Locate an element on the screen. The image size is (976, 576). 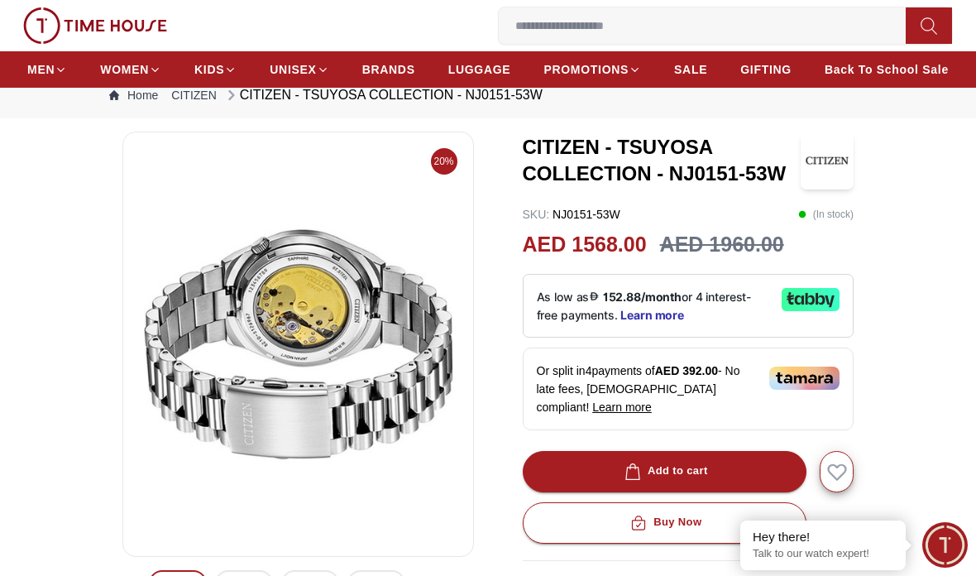
span: BRANDS is located at coordinates (389, 69).